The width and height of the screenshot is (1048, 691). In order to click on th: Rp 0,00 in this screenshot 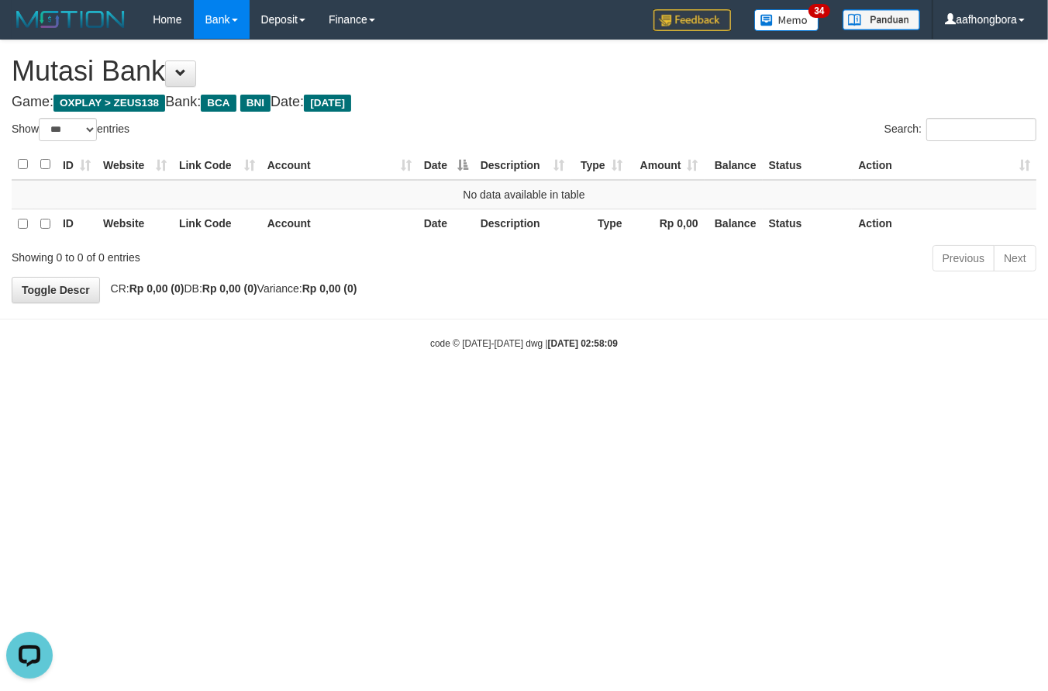, I will do `click(667, 223)`.